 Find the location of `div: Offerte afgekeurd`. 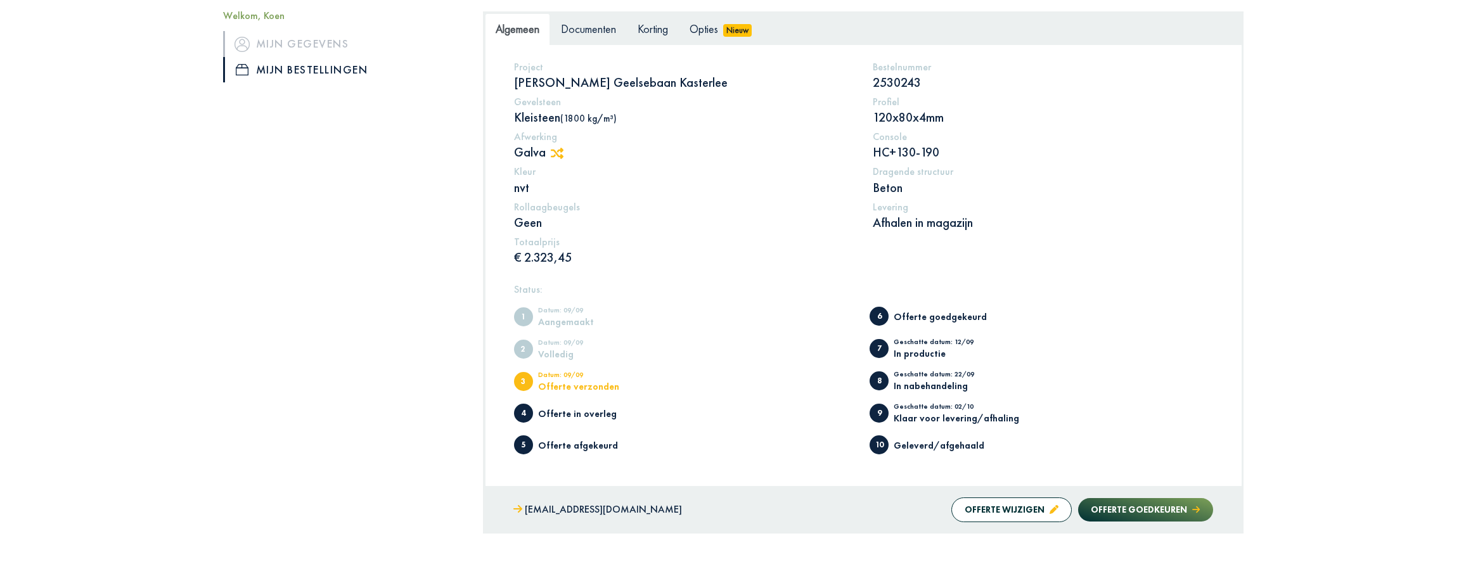

div: Offerte afgekeurd is located at coordinates (590, 445).